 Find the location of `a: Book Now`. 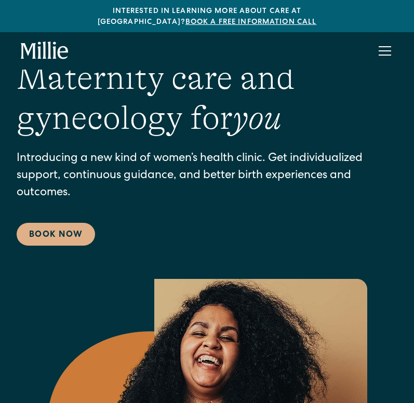

a: Book Now is located at coordinates (56, 234).